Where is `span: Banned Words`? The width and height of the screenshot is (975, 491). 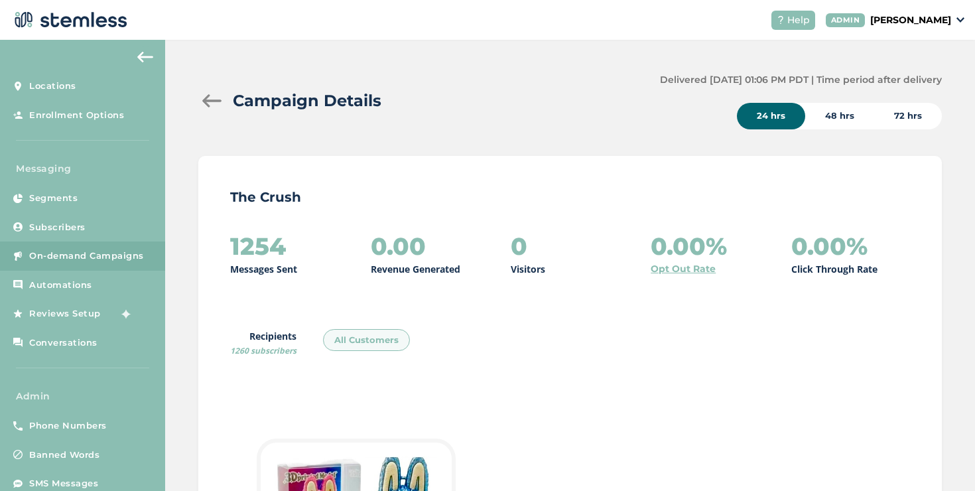 span: Banned Words is located at coordinates (64, 455).